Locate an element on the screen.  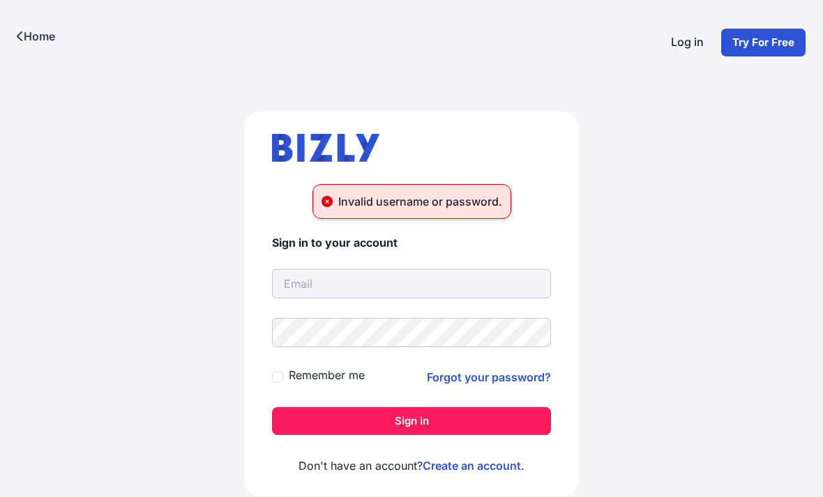
div: Invalid username or password. is located at coordinates (412, 202).